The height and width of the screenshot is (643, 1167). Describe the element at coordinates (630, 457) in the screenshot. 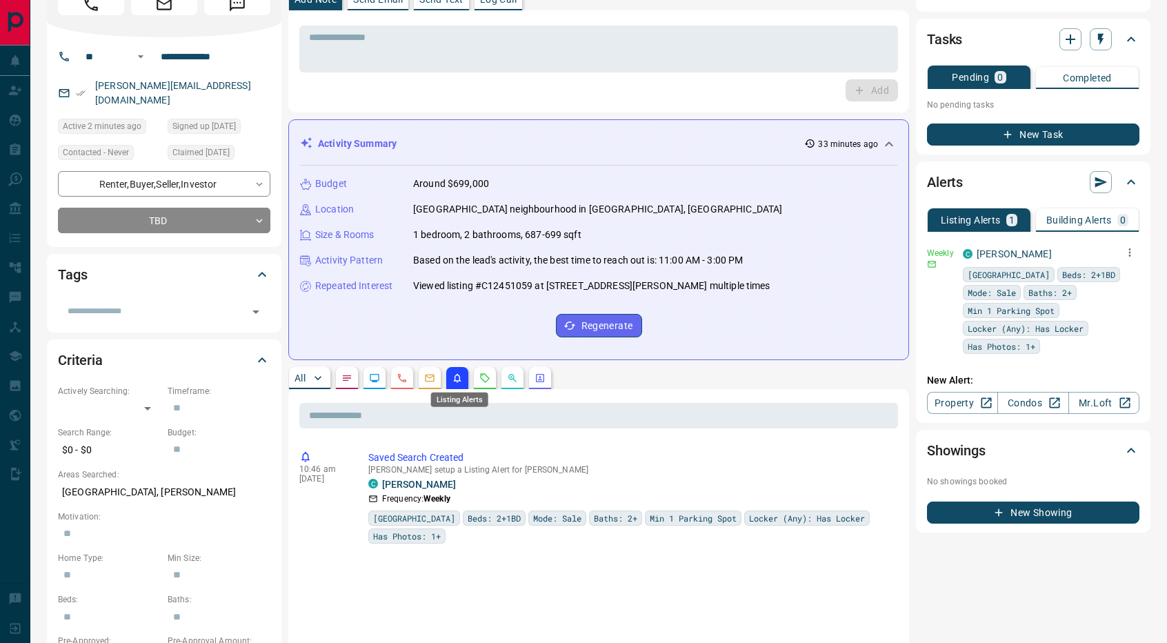

I see `p: Saved Search Created` at that location.